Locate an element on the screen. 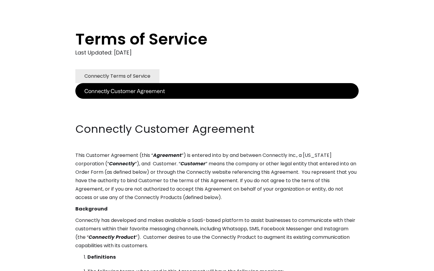 This screenshot has width=434, height=271. p: Connectly has developed and makes available a SaaS-based platform to assist businesses to communi... is located at coordinates (217, 233).